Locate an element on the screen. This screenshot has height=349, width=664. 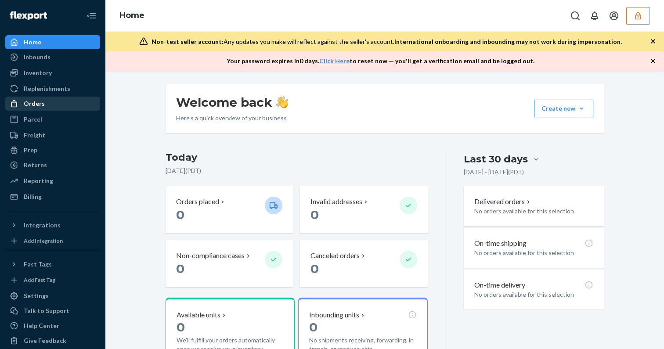
p: On-time shipping is located at coordinates (500, 243).